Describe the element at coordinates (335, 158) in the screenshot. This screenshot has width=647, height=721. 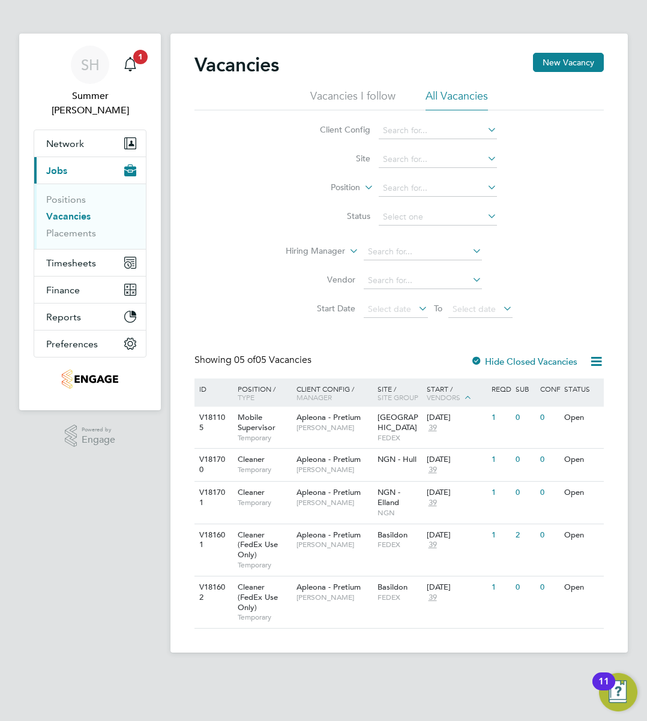
I see `label: Site` at that location.